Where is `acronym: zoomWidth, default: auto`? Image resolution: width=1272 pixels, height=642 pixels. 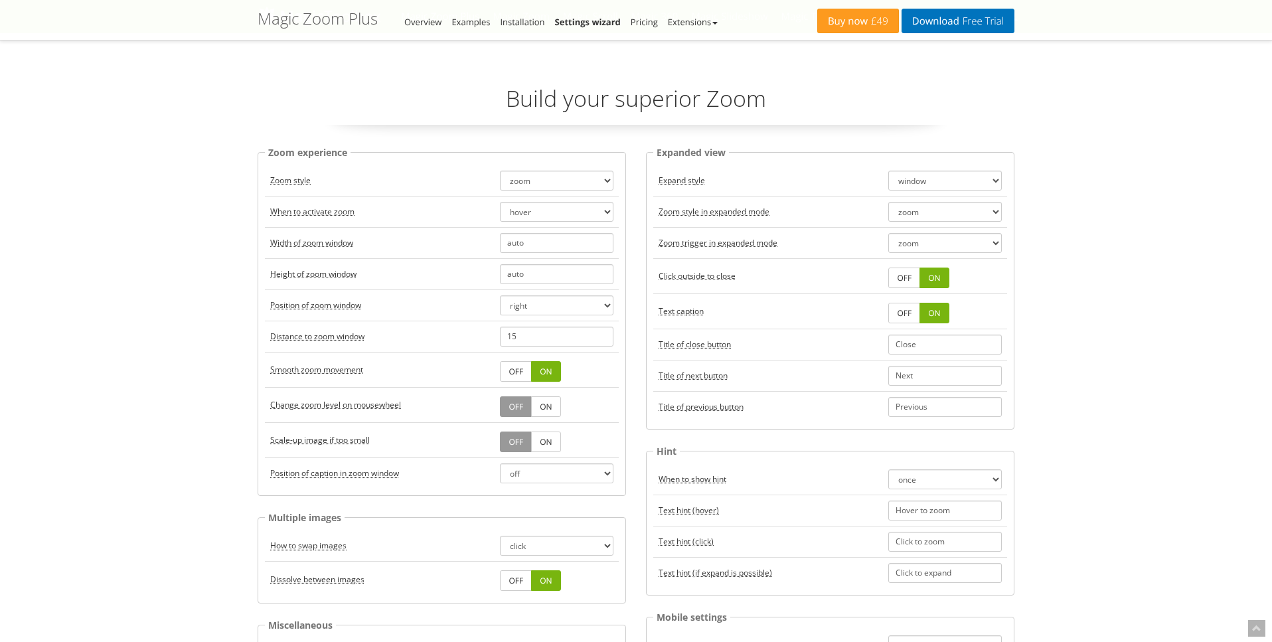 acronym: zoomWidth, default: auto is located at coordinates (311, 242).